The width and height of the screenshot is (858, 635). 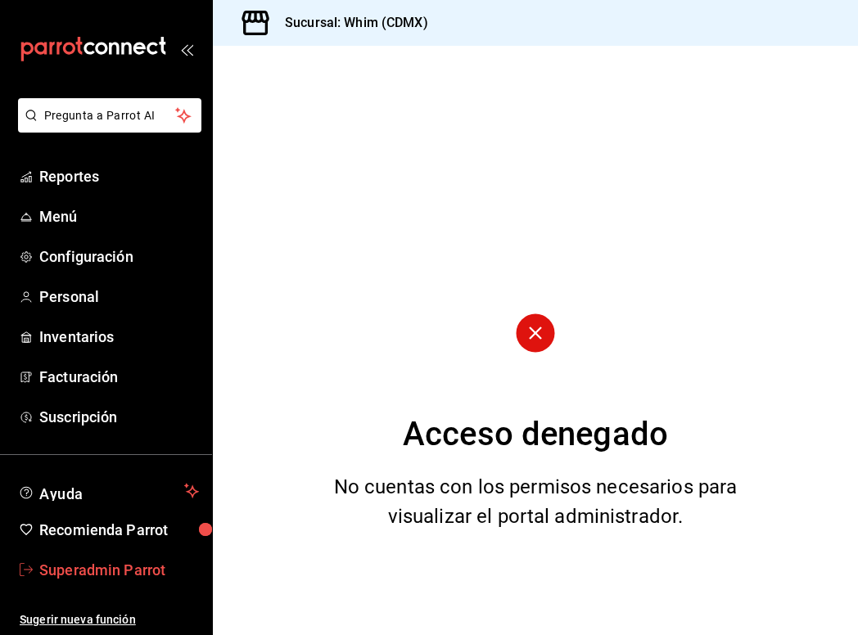 What do you see at coordinates (119, 337) in the screenshot?
I see `span: Inventarios` at bounding box center [119, 337].